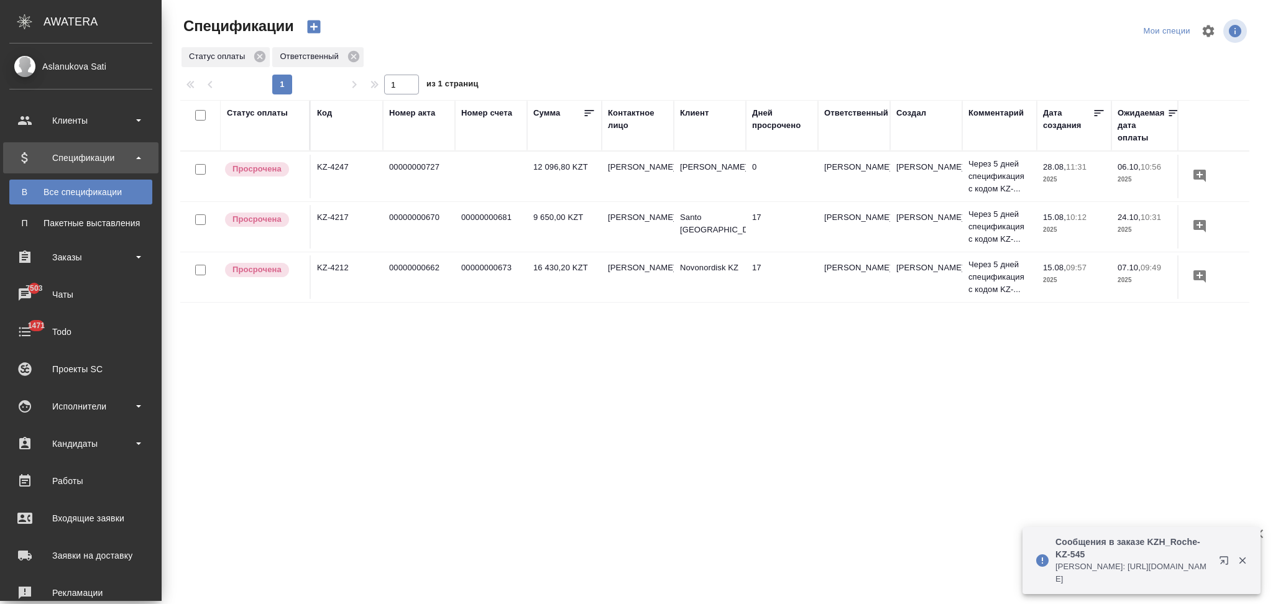 The image size is (1273, 604). What do you see at coordinates (81, 369) in the screenshot?
I see `a: Проекты SC` at bounding box center [81, 369].